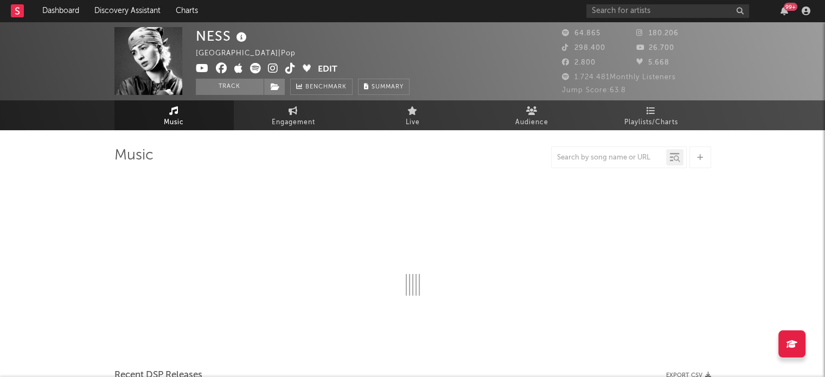  What do you see at coordinates (655, 48) in the screenshot?
I see `span: 26.700` at bounding box center [655, 48].